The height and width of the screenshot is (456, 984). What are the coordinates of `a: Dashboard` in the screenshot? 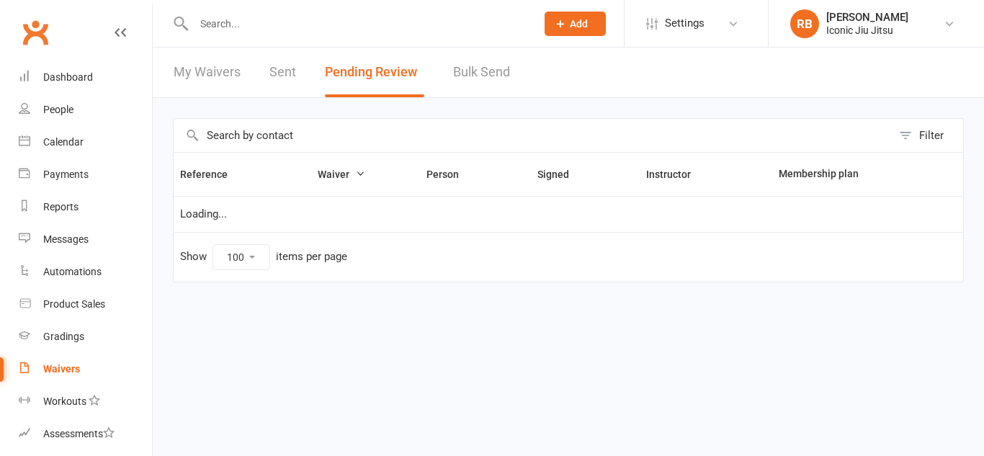 It's located at (85, 77).